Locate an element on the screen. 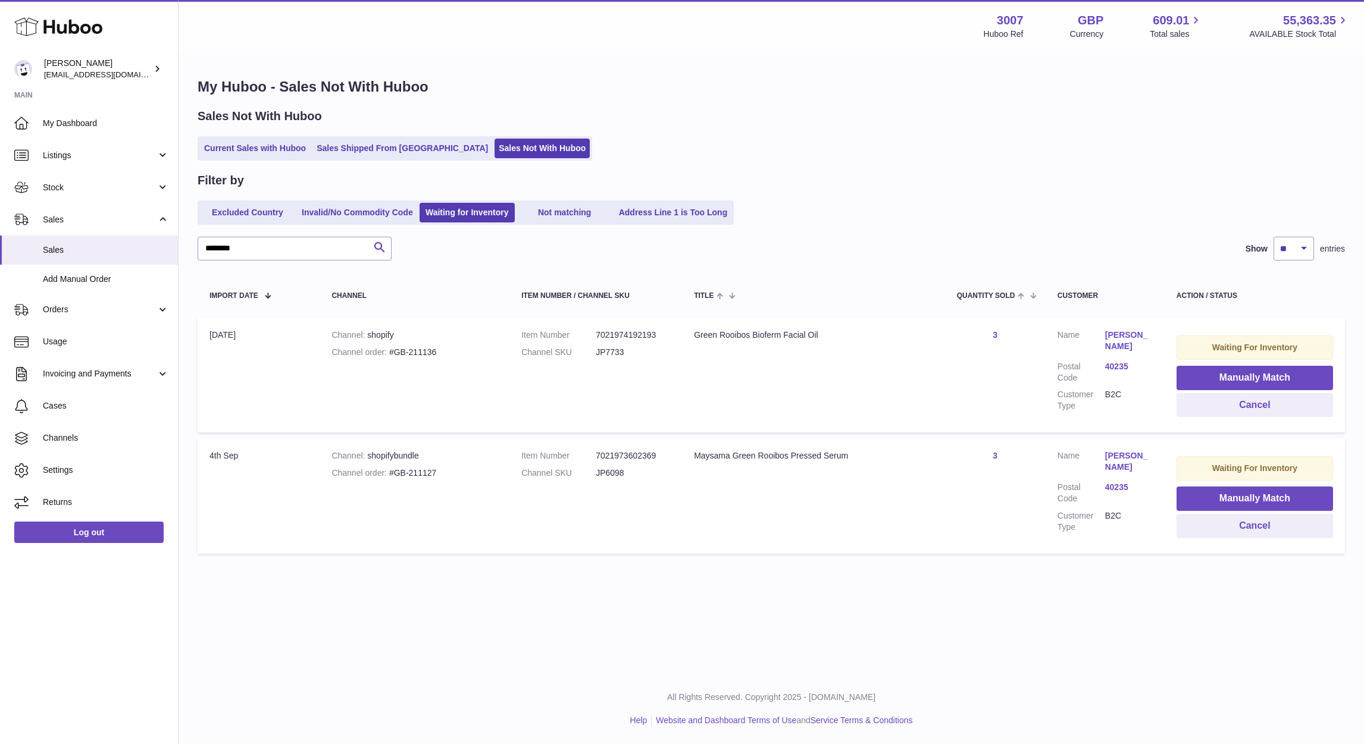 This screenshot has width=1364, height=744. span: Orders is located at coordinates (99, 309).